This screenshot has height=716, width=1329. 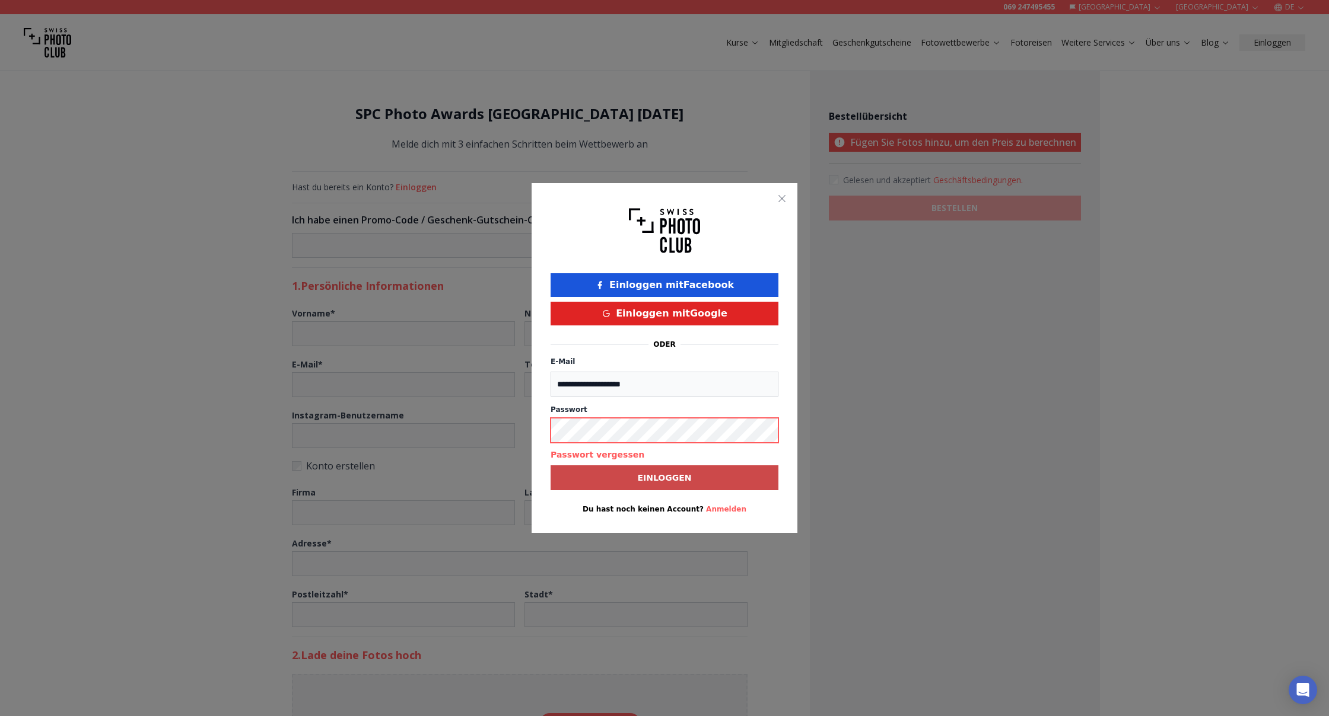 What do you see at coordinates (664, 285) in the screenshot?
I see `button: Einloggen mitFacebook` at bounding box center [664, 285].